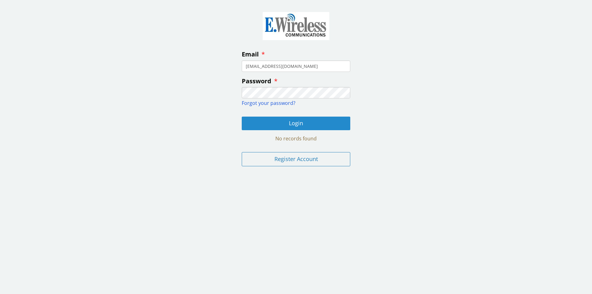 The height and width of the screenshot is (294, 592). I want to click on span: Password, so click(257, 81).